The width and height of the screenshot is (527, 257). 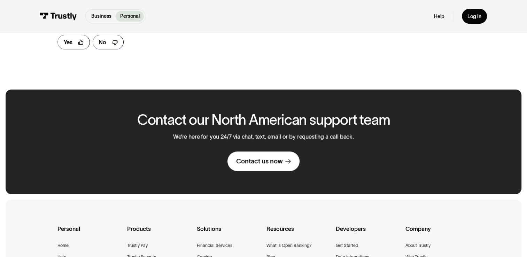 What do you see at coordinates (474, 16) in the screenshot?
I see `a: Log in` at bounding box center [474, 16].